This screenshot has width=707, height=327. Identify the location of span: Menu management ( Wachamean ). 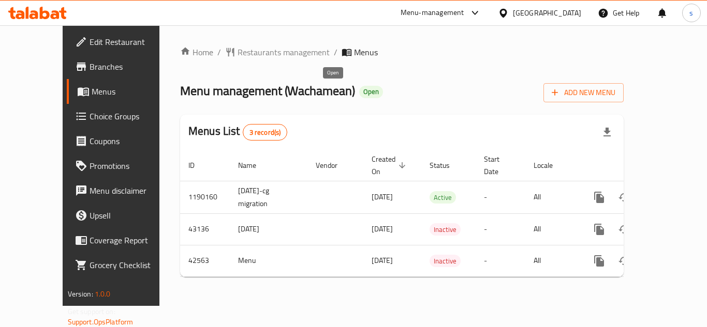
(267, 91).